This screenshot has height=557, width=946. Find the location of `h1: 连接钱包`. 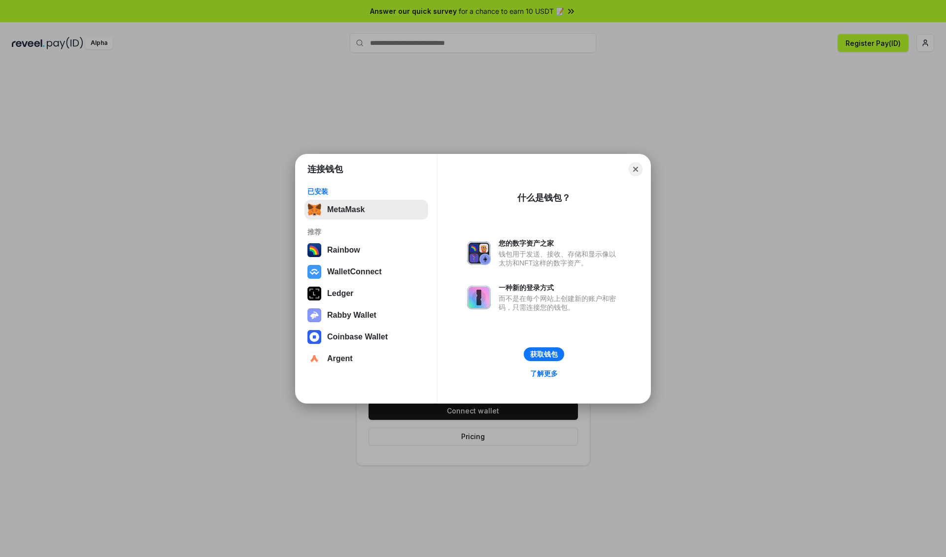

h1: 连接钱包 is located at coordinates (325, 169).